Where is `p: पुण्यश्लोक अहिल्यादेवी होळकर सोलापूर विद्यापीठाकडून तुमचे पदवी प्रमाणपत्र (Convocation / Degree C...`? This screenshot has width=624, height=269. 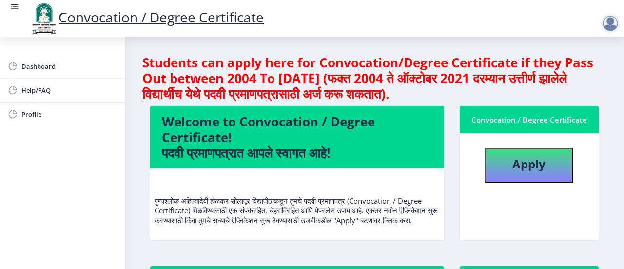 p: पुण्यश्लोक अहिल्यादेवी होळकर सोलापूर विद्यापीठाकडून तुमचे पदवी प्रमाणपत्र (Convocation / Degree C... is located at coordinates (297, 200).